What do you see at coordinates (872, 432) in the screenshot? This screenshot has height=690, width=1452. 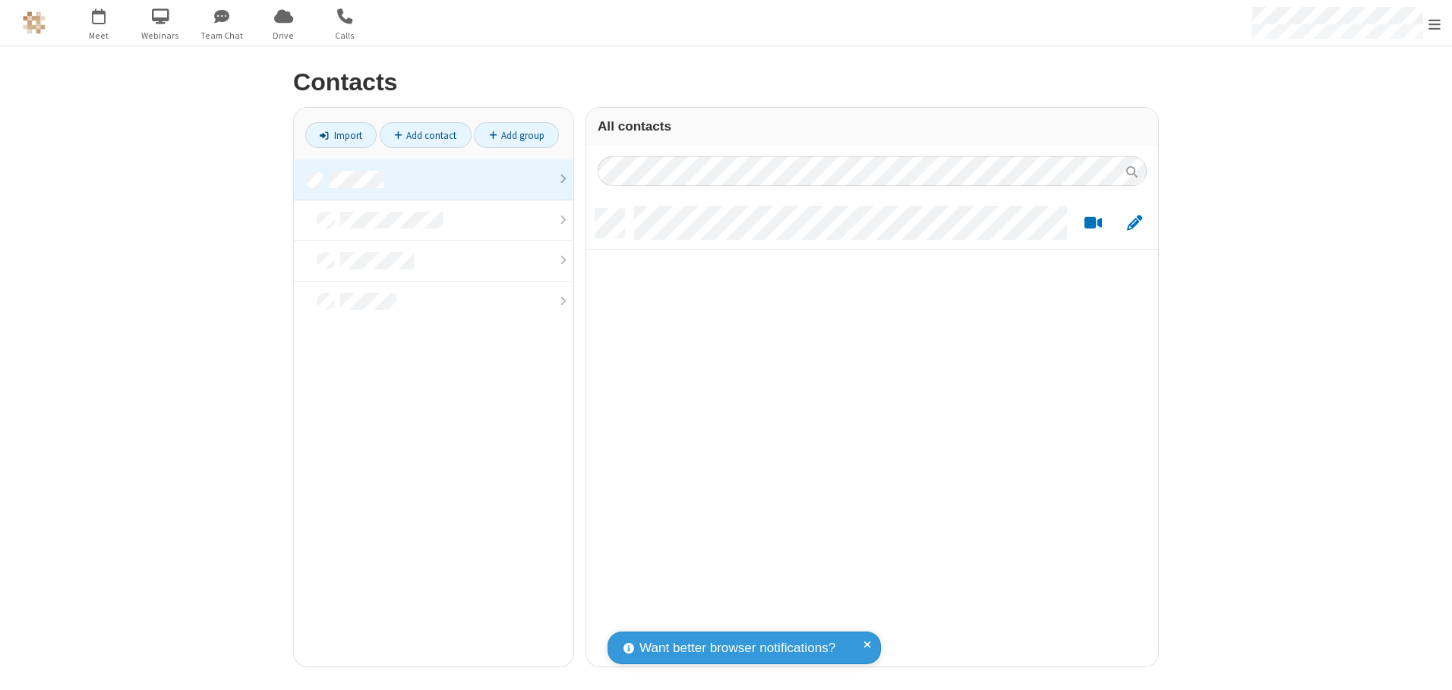 I see `div: grid` at bounding box center [872, 432].